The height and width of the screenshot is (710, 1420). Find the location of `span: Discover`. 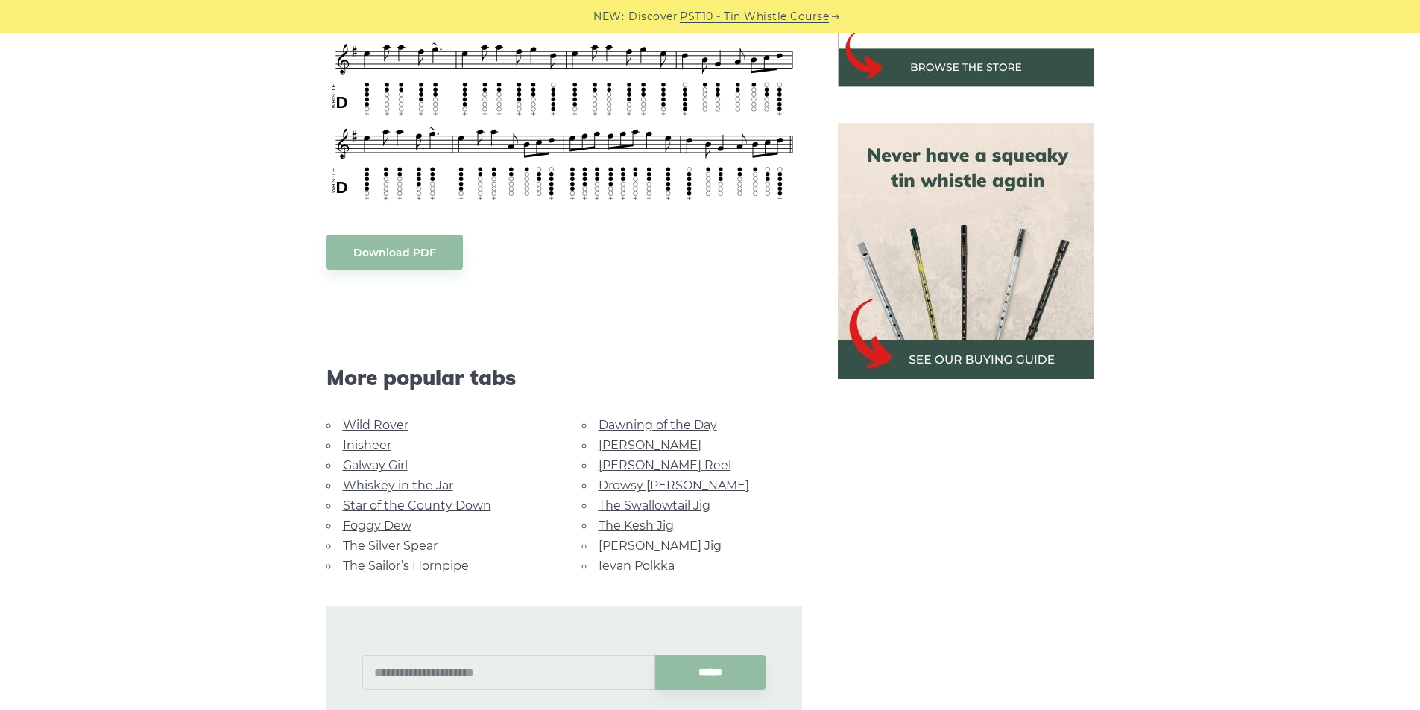

span: Discover is located at coordinates (653, 16).